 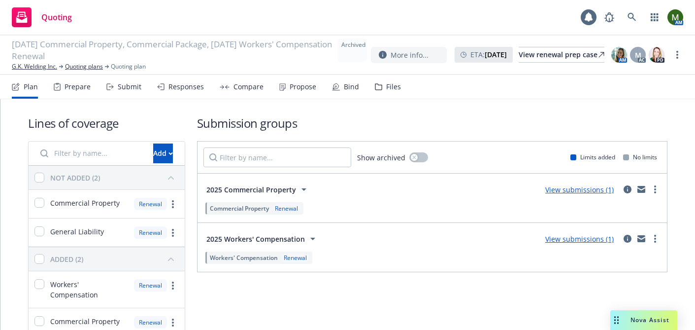 I want to click on span: General Liability, so click(x=77, y=231).